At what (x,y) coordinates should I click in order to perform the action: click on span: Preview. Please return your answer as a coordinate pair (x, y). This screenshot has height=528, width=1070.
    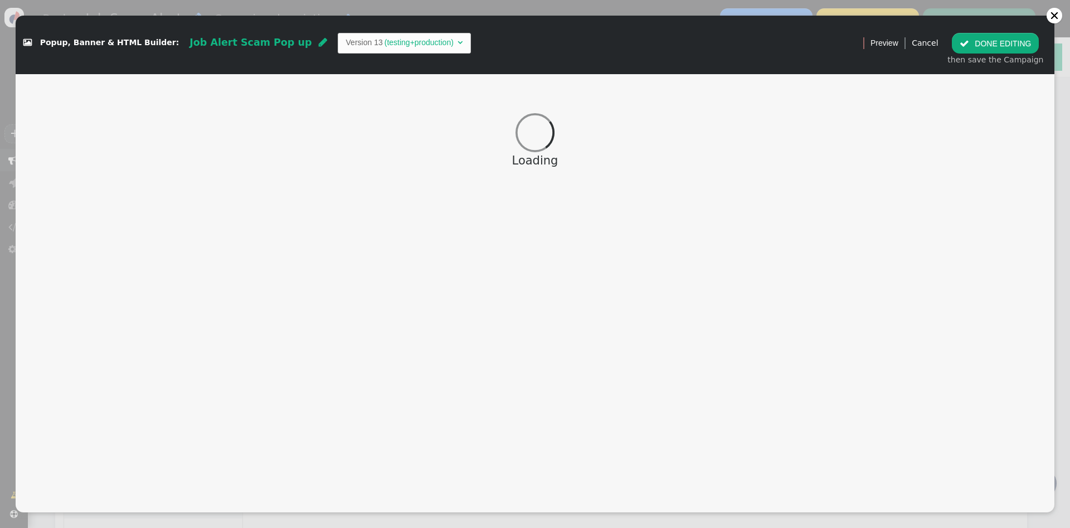
    Looking at the image, I should click on (884, 43).